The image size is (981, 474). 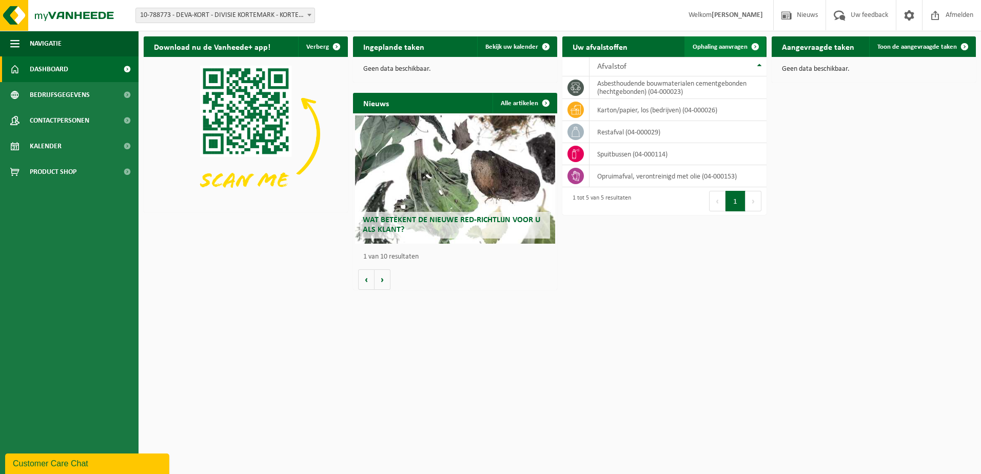 I want to click on span: 10-788773 - DEVA-KORT - DIVISIE KORTEMARK - KORTEMARK, so click(x=225, y=15).